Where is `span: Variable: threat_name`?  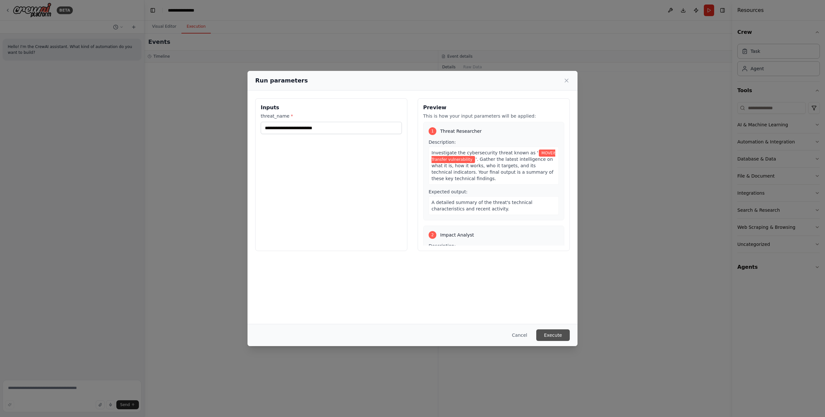 span: Variable: threat_name is located at coordinates (493, 156).